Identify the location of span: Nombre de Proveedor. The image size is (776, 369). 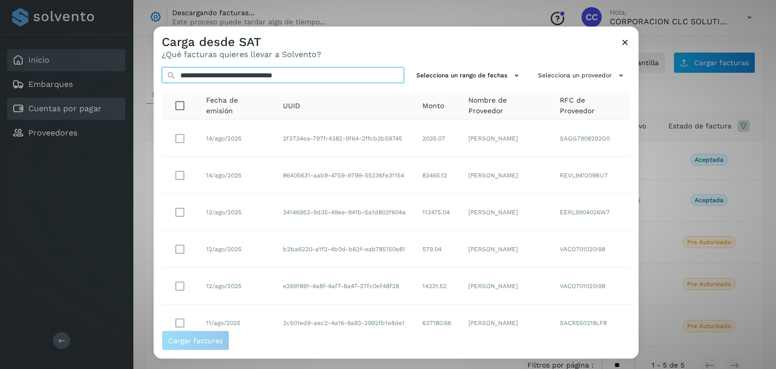
(505, 106).